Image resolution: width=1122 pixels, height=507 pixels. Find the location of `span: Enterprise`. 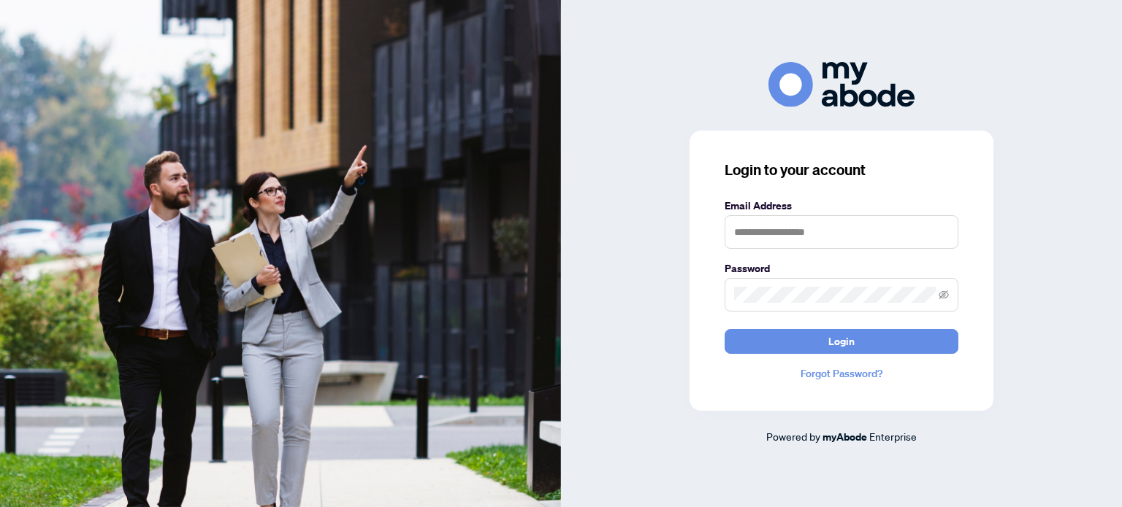

span: Enterprise is located at coordinates (892, 437).